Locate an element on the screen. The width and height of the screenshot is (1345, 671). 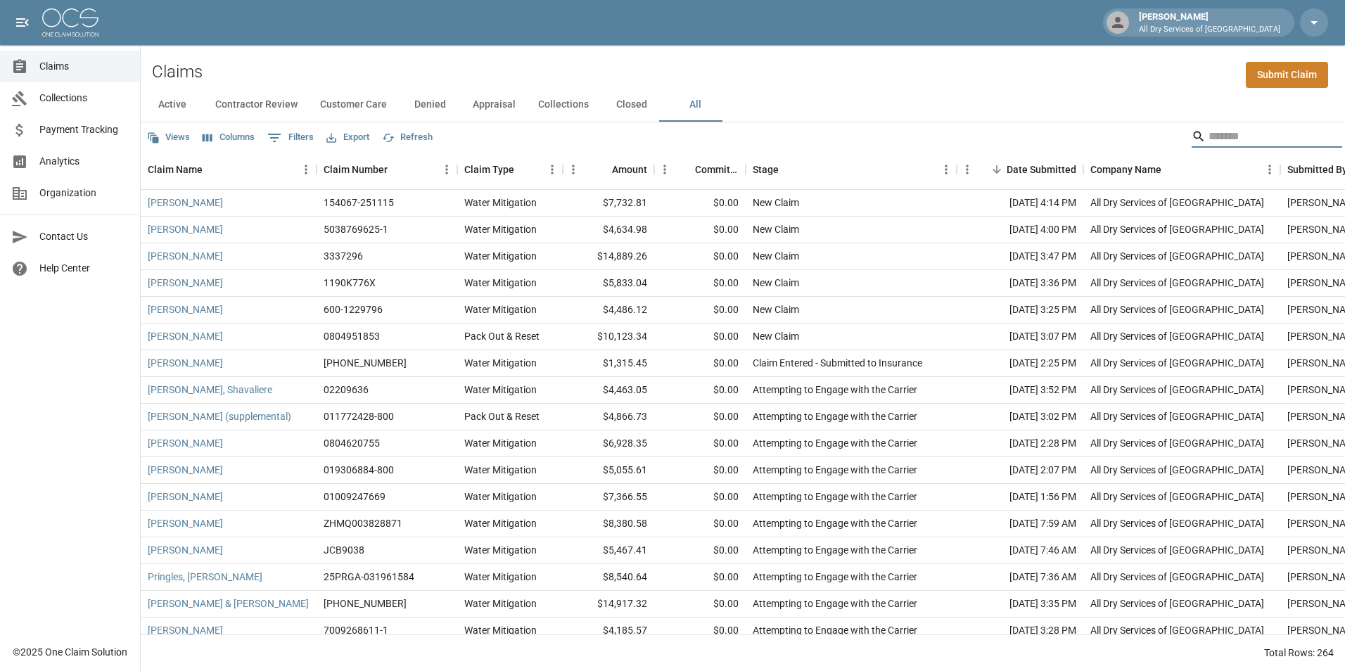
div: Company Name is located at coordinates (1125, 169).